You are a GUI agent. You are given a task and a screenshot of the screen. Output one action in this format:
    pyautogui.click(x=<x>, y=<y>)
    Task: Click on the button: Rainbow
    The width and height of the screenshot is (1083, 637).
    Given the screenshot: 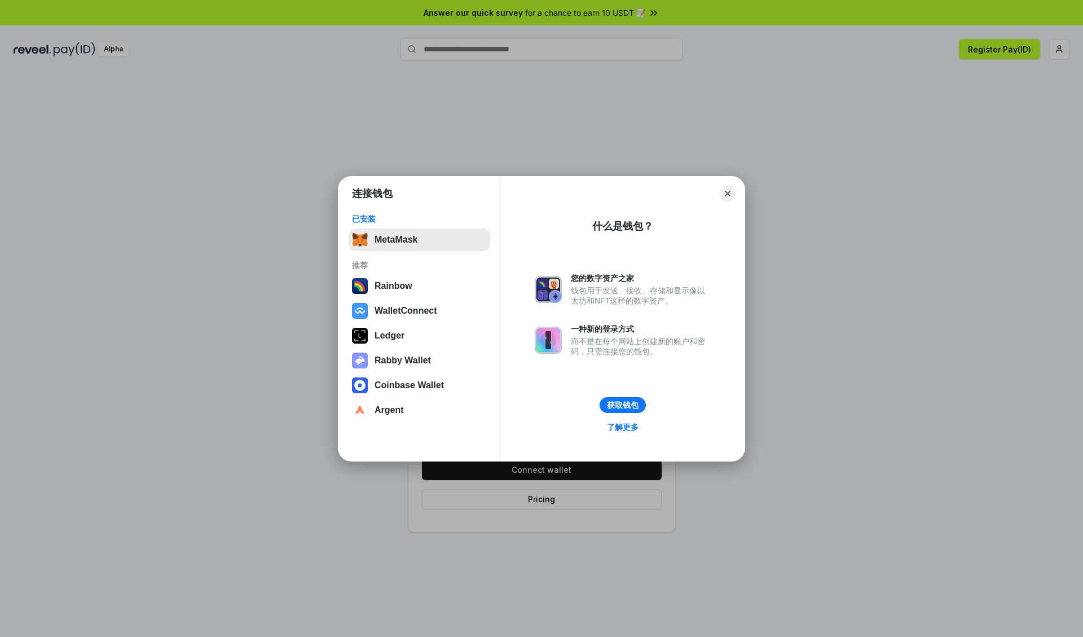 What is the action you would take?
    pyautogui.click(x=419, y=286)
    